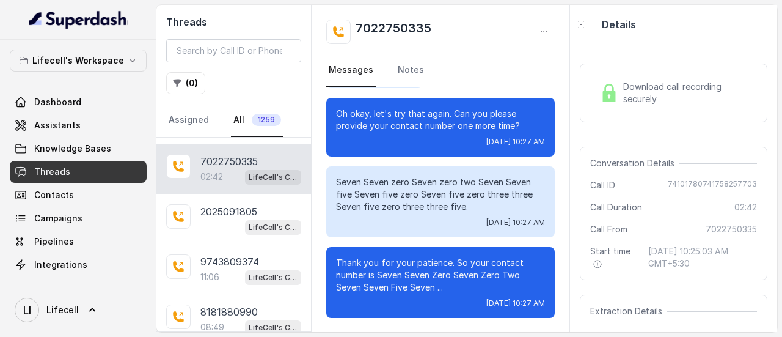 The image size is (782, 337). What do you see at coordinates (61, 265) in the screenshot?
I see `span: Integrations` at bounding box center [61, 265].